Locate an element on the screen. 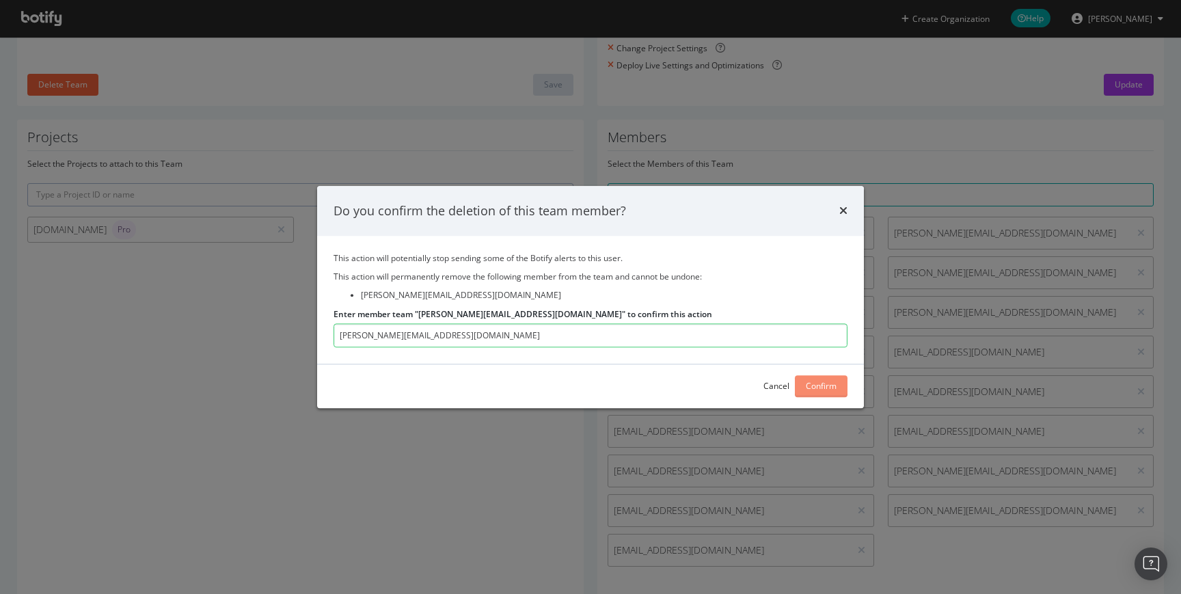 Image resolution: width=1181 pixels, height=594 pixels. button: Cancel is located at coordinates (776, 386).